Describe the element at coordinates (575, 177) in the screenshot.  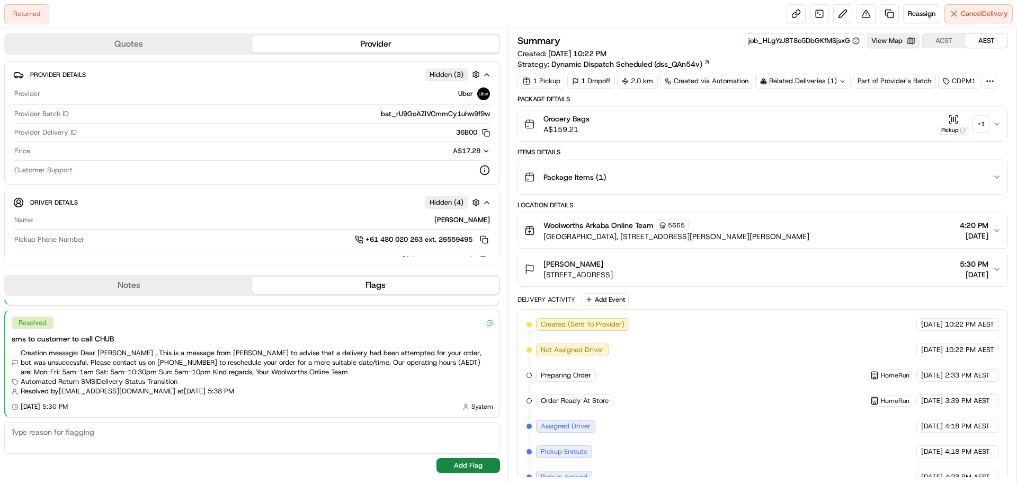
I see `span: Package Items ( 1 )` at that location.